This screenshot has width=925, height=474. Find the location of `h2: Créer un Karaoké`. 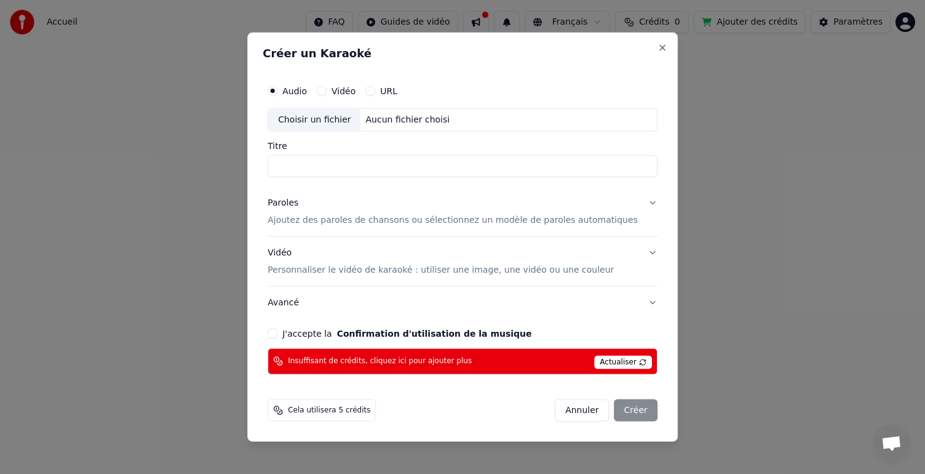

h2: Créer un Karaoké is located at coordinates (463, 54).